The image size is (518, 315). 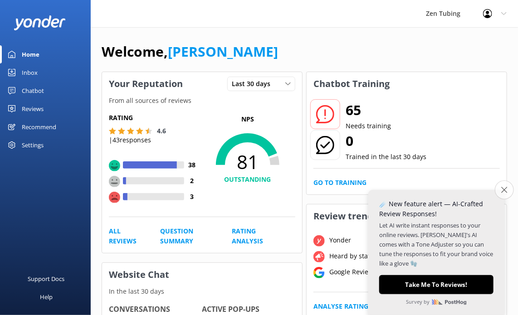 What do you see at coordinates (343, 307) in the screenshot?
I see `a: Analyse Ratings` at bounding box center [343, 307].